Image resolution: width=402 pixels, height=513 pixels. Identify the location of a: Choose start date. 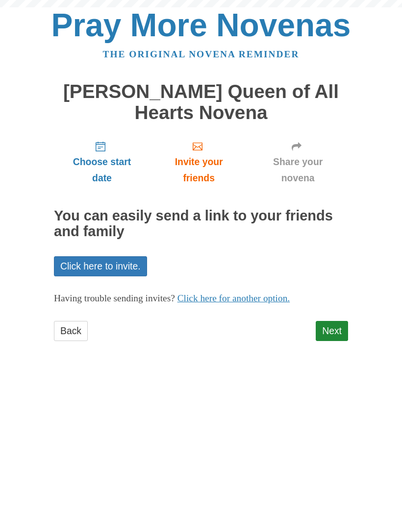
(102, 162).